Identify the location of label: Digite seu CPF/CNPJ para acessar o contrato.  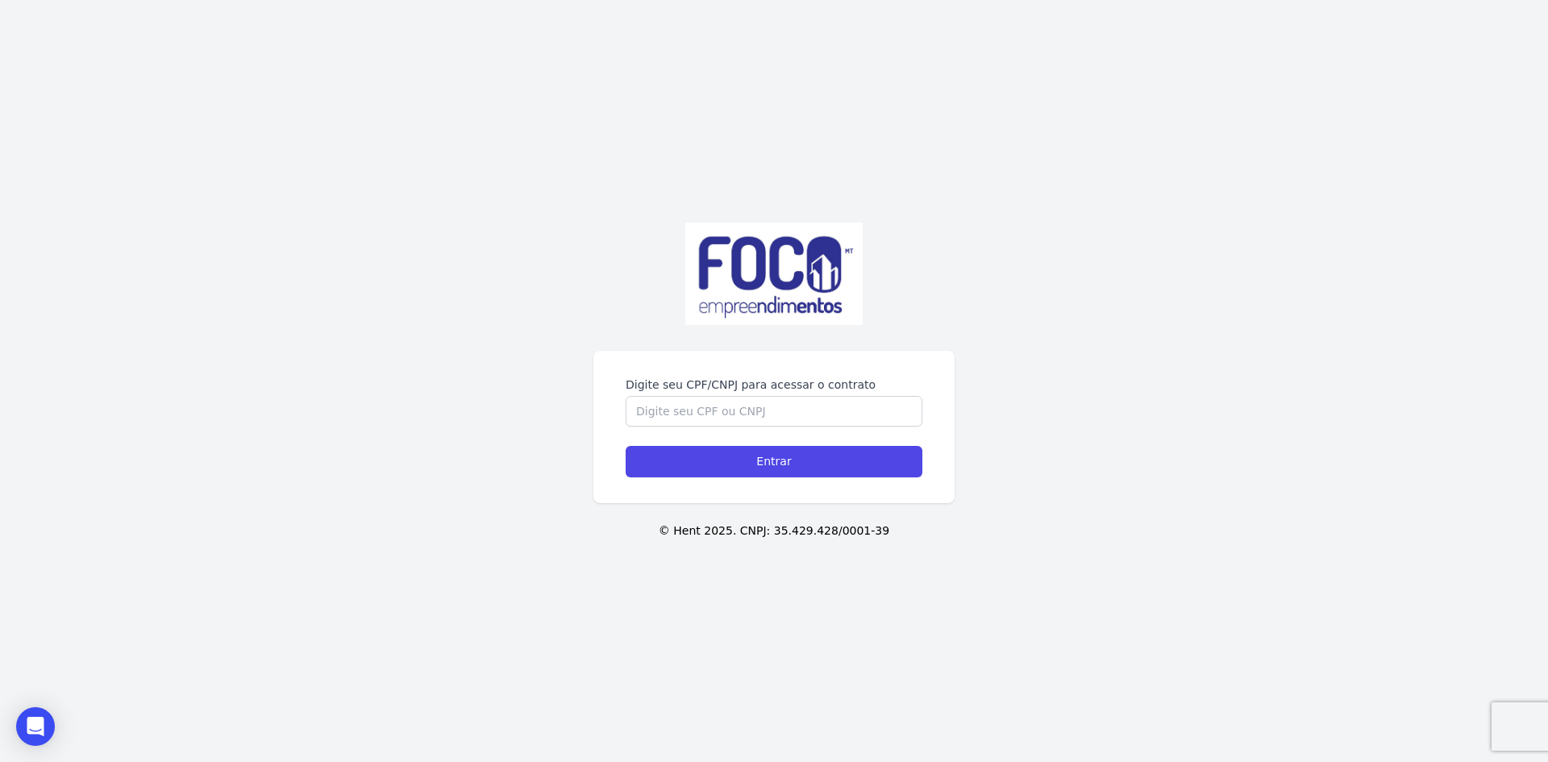
(774, 385).